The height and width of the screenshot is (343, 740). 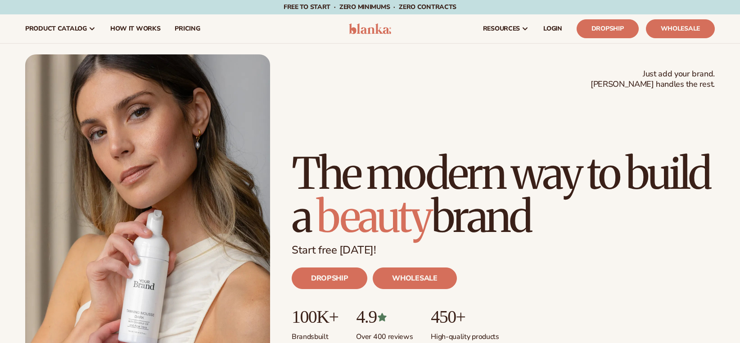 I want to click on p: High-quality products, so click(x=464, y=334).